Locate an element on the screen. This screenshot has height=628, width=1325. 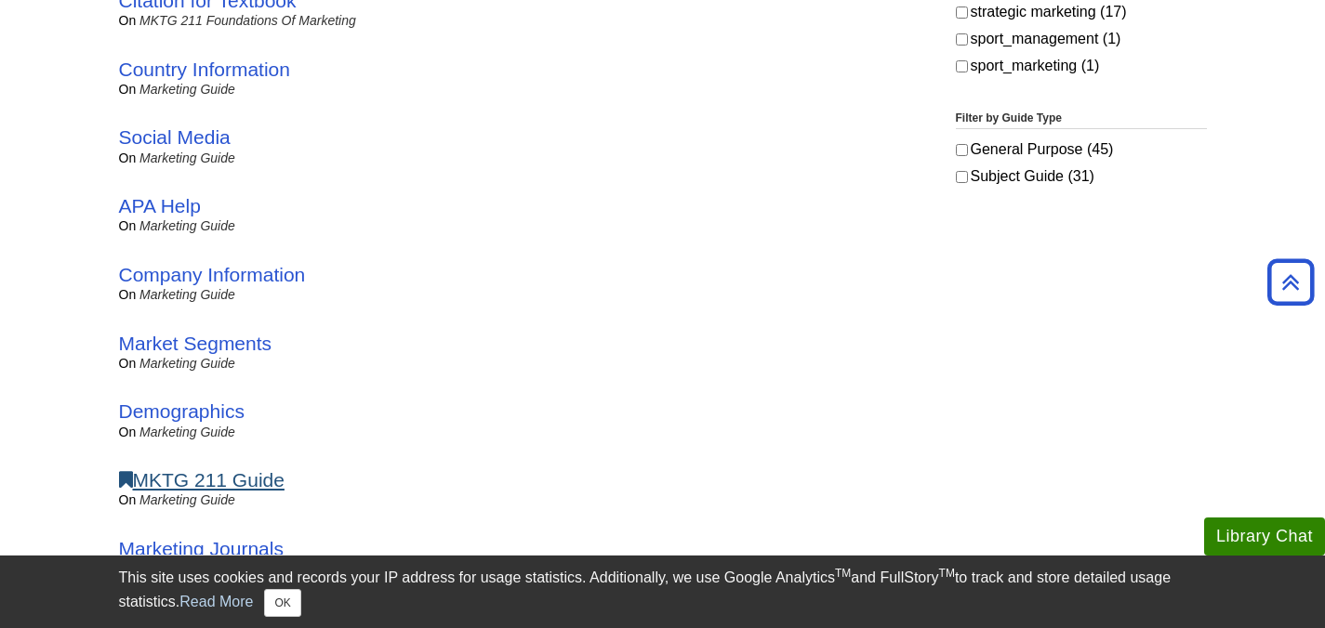
label: Subject Guide (31) is located at coordinates (1081, 177).